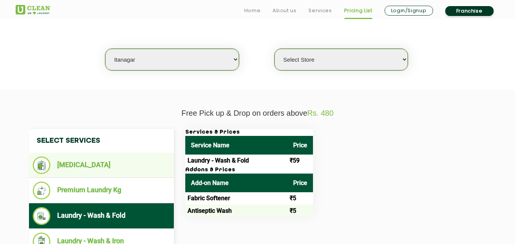 The width and height of the screenshot is (515, 244). I want to click on img: UClean Laundry and Dry Cleaning, so click(33, 10).